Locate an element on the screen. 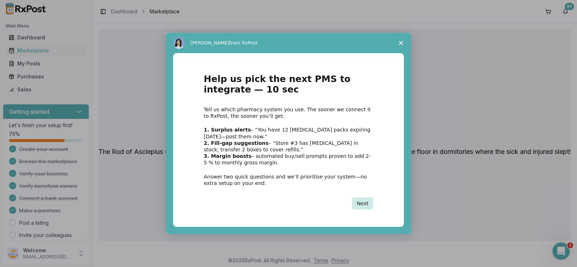 Image resolution: width=577 pixels, height=267 pixels. div: Answer two quick questions and we’ll prioritise your system—no extra setup on your end. is located at coordinates (289, 180).